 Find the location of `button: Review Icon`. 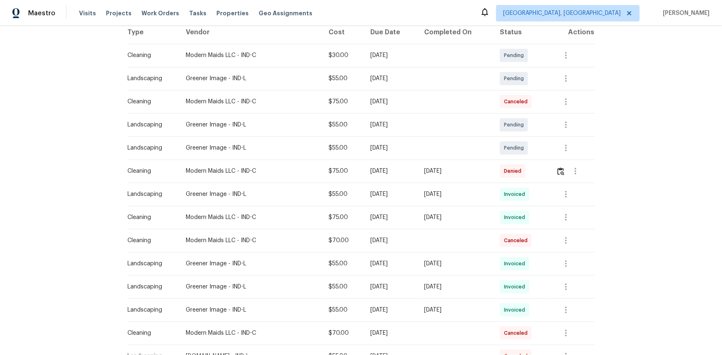

button: Review Icon is located at coordinates (561, 171).